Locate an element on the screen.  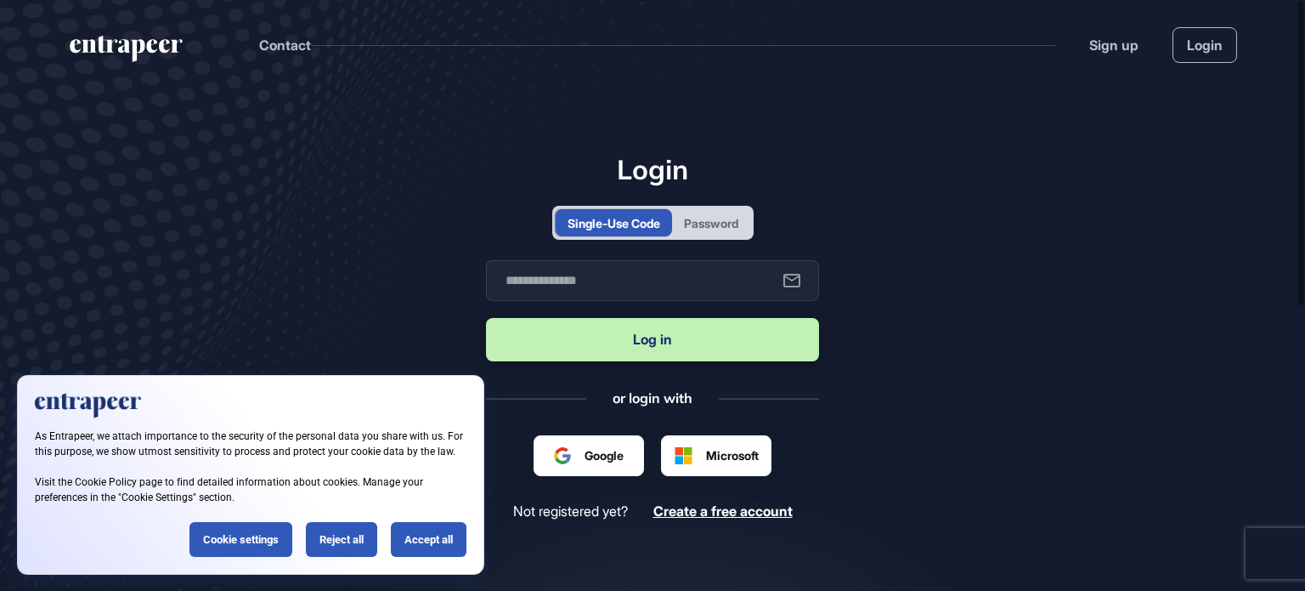
span: Not registered yet? is located at coordinates (570, 511).